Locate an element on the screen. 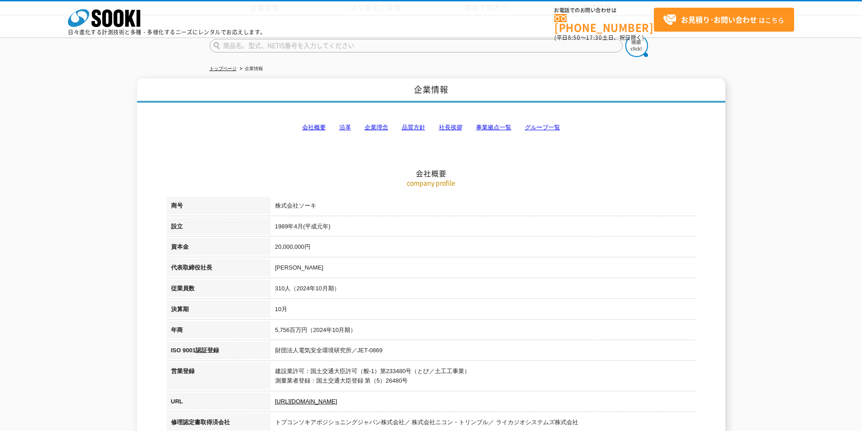 The image size is (862, 431). td: 310人（2024年10月期） is located at coordinates (483, 290).